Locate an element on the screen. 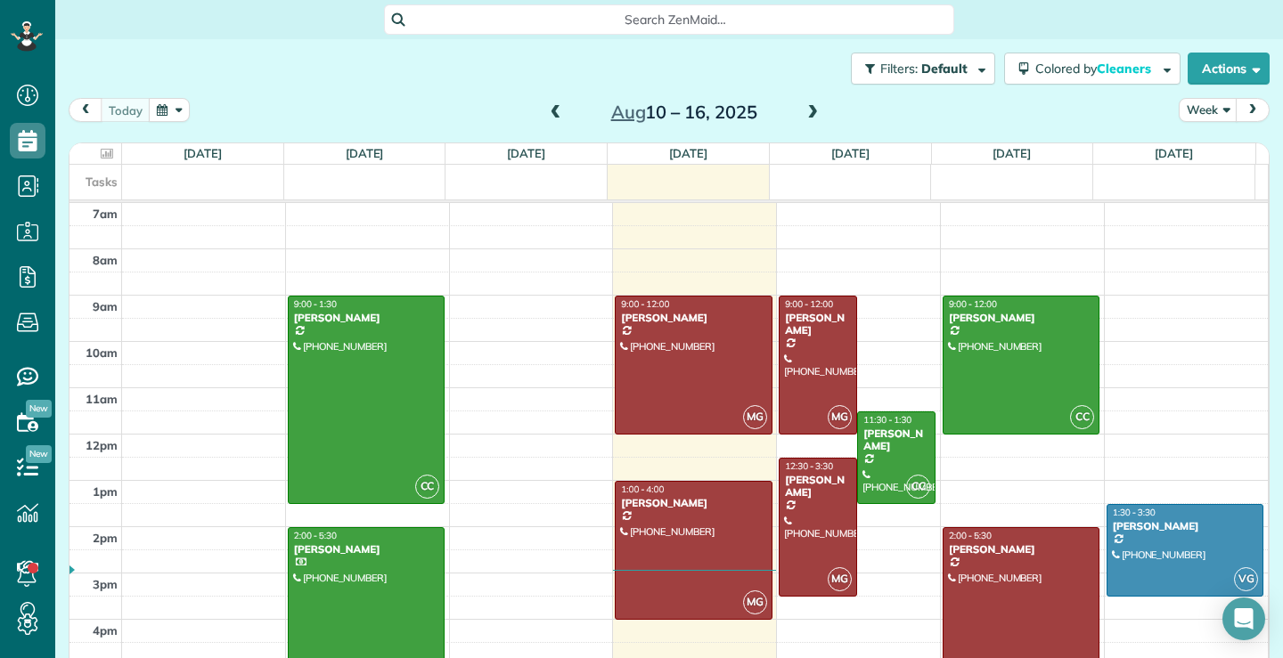 The image size is (1283, 658). span: 1:30 - 3:30 is located at coordinates (1134, 512).